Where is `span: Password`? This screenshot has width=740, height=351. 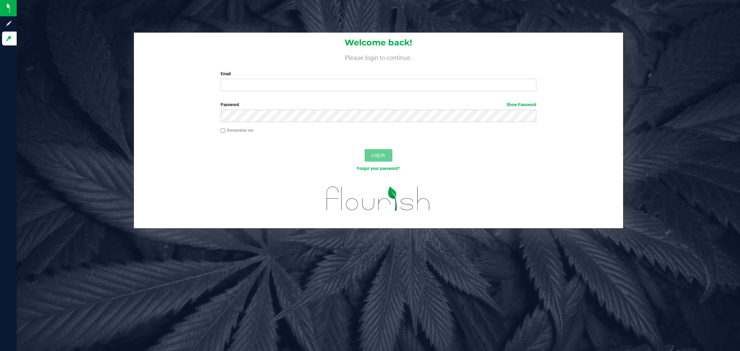 span: Password is located at coordinates (230, 105).